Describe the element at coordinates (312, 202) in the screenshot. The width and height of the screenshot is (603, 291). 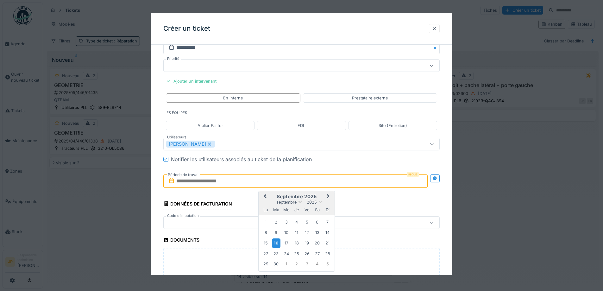
I see `span: 2025` at that location.